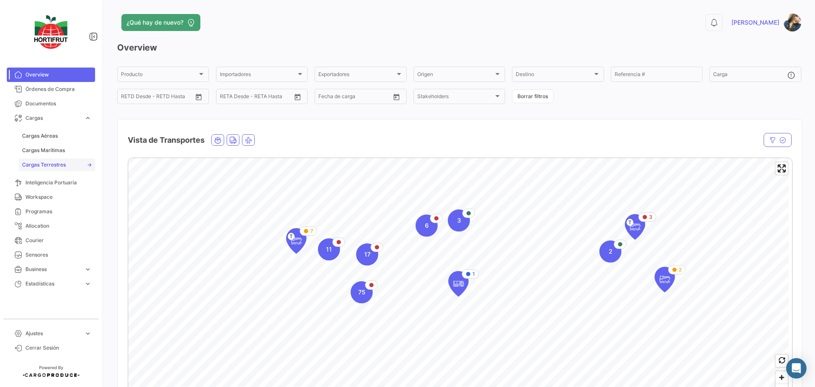 The width and height of the screenshot is (815, 387). What do you see at coordinates (218, 140) in the screenshot?
I see `button: Ocean` at bounding box center [218, 140].